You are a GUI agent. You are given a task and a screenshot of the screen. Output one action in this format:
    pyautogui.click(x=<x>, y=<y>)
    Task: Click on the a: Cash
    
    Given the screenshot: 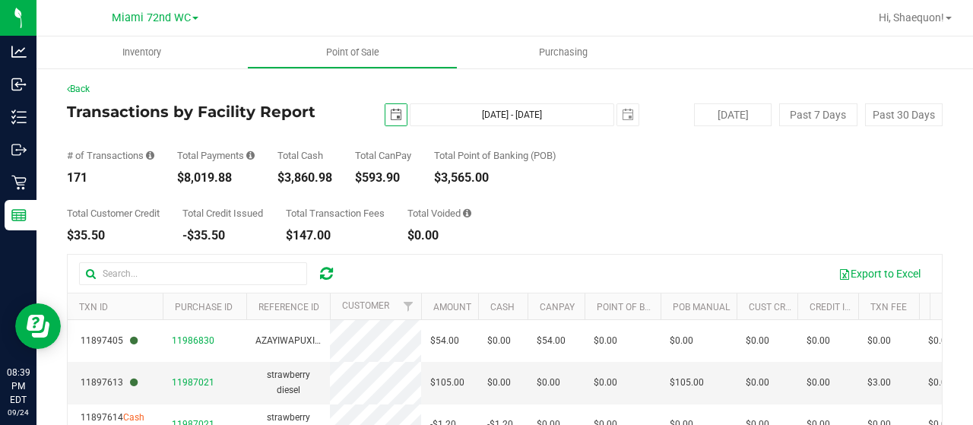 What is the action you would take?
    pyautogui.click(x=502, y=307)
    